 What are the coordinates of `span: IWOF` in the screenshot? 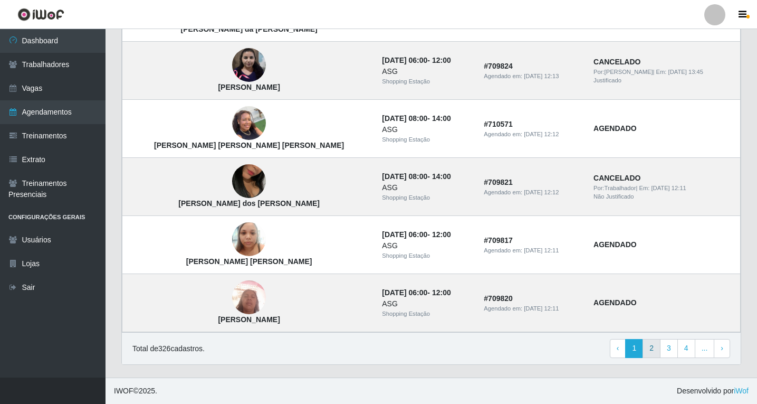 It's located at (124, 391).